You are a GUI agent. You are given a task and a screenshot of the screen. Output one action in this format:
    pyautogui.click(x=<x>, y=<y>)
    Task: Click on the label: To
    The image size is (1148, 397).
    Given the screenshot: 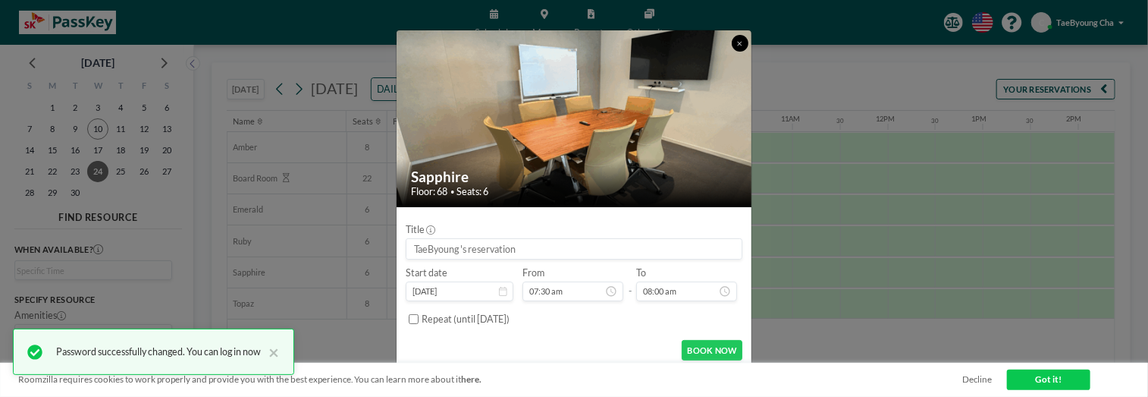 What is the action you would take?
    pyautogui.click(x=641, y=273)
    